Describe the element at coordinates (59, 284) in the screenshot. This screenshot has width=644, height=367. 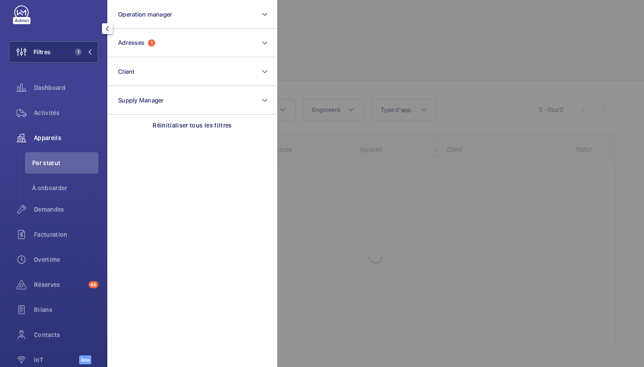
I see `span: Réserves` at that location.